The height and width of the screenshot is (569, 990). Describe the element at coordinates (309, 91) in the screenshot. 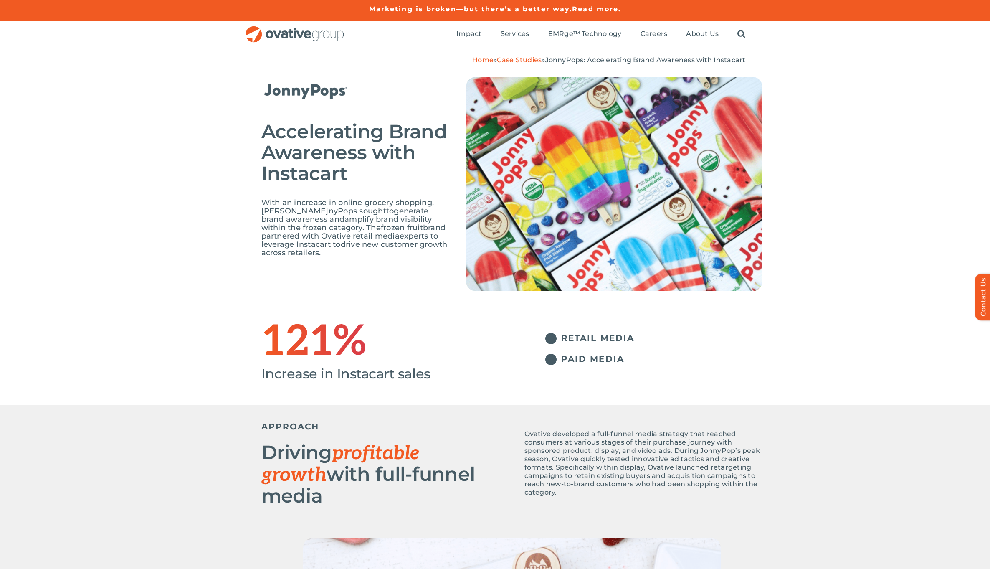

I see `img: JP` at that location.